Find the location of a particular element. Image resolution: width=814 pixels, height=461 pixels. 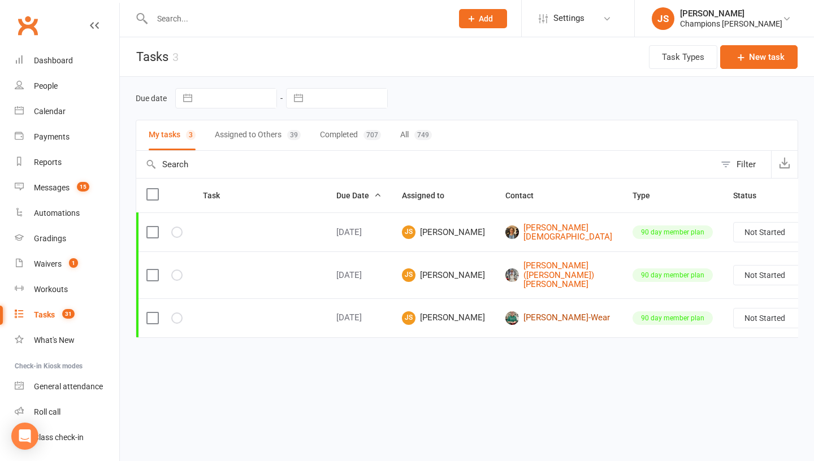

div: Payments is located at coordinates (51, 137).